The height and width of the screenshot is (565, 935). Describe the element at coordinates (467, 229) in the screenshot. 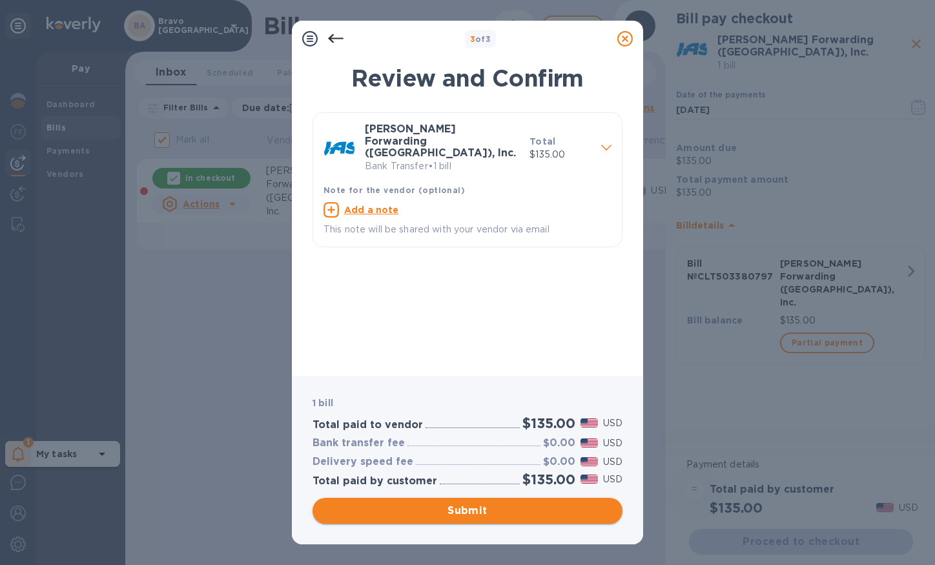

I see `p: This note will be shared with your vendor via email` at that location.